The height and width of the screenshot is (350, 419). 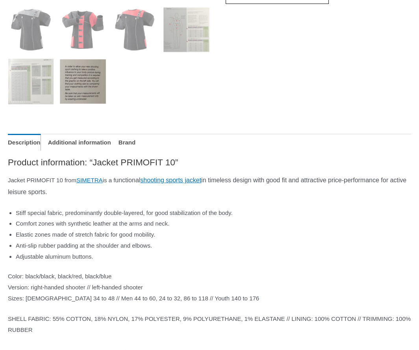 What do you see at coordinates (213, 257) in the screenshot?
I see `li: Adjustable aluminum buttons.` at bounding box center [213, 257].